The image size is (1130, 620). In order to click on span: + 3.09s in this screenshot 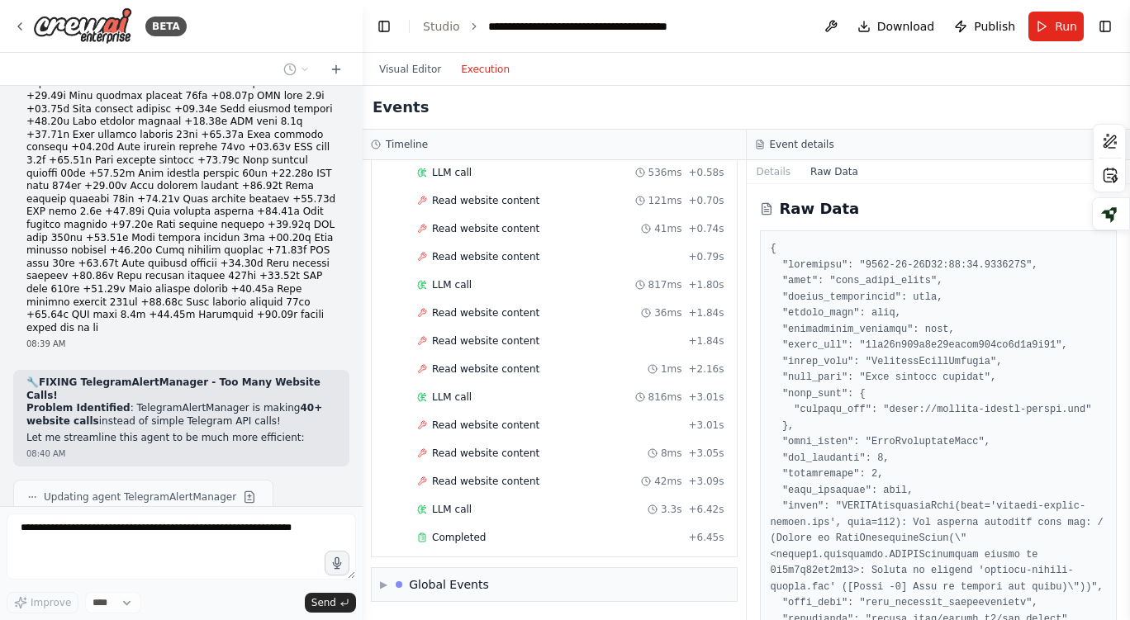, I will do `click(705, 482)`.